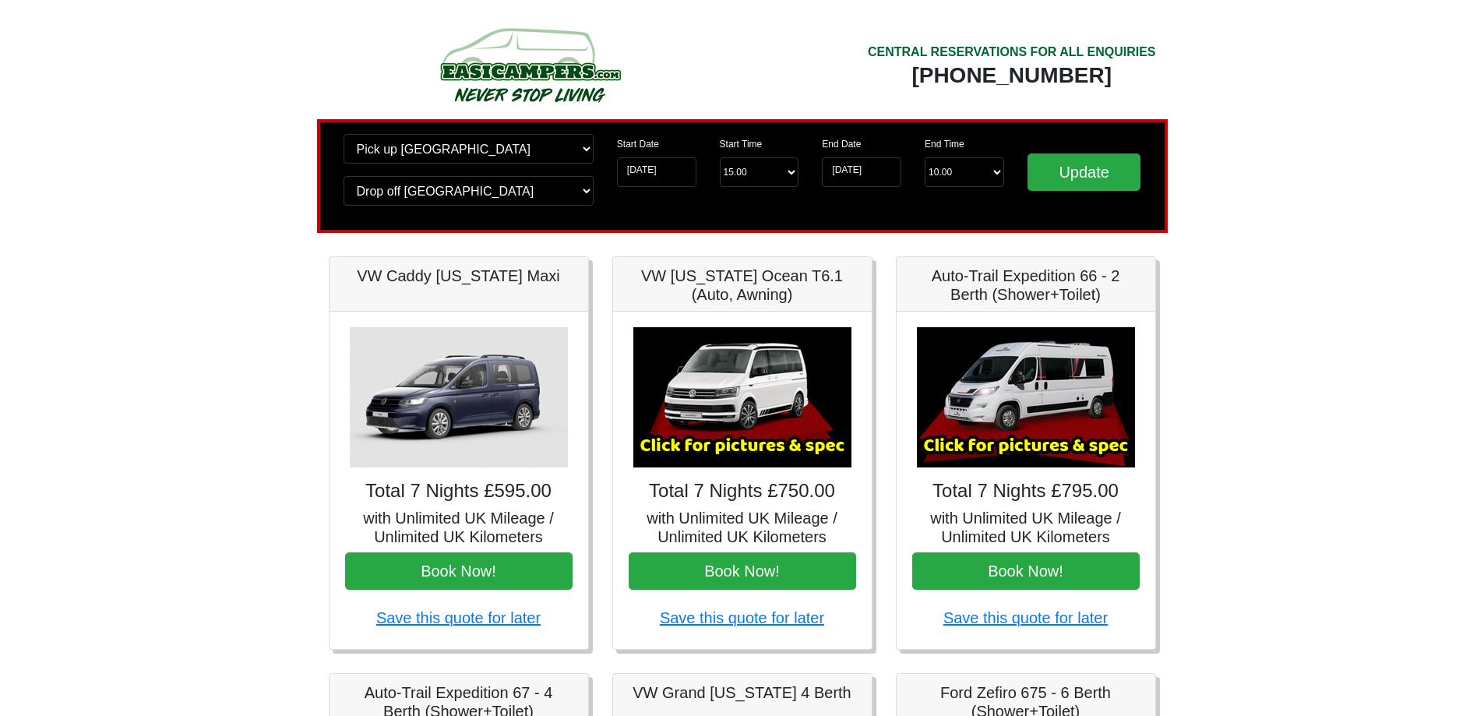 The height and width of the screenshot is (716, 1484). Describe the element at coordinates (1026, 285) in the screenshot. I see `h5: Auto-Trail Expedition 66 - 2 Berth (Shower+Toilet)` at that location.